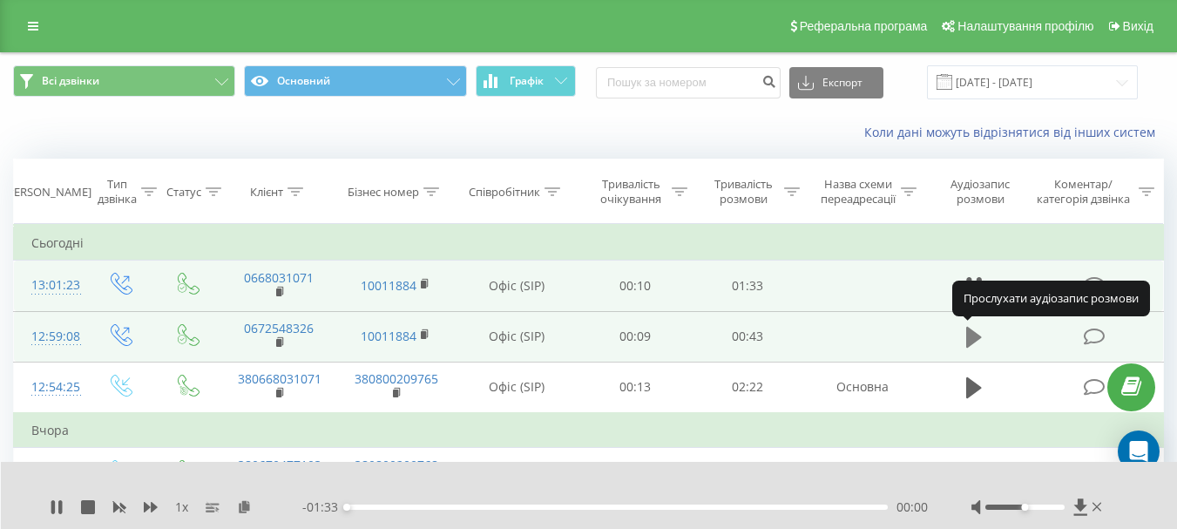  Describe the element at coordinates (912, 507) in the screenshot. I see `span: 00:00` at that location.